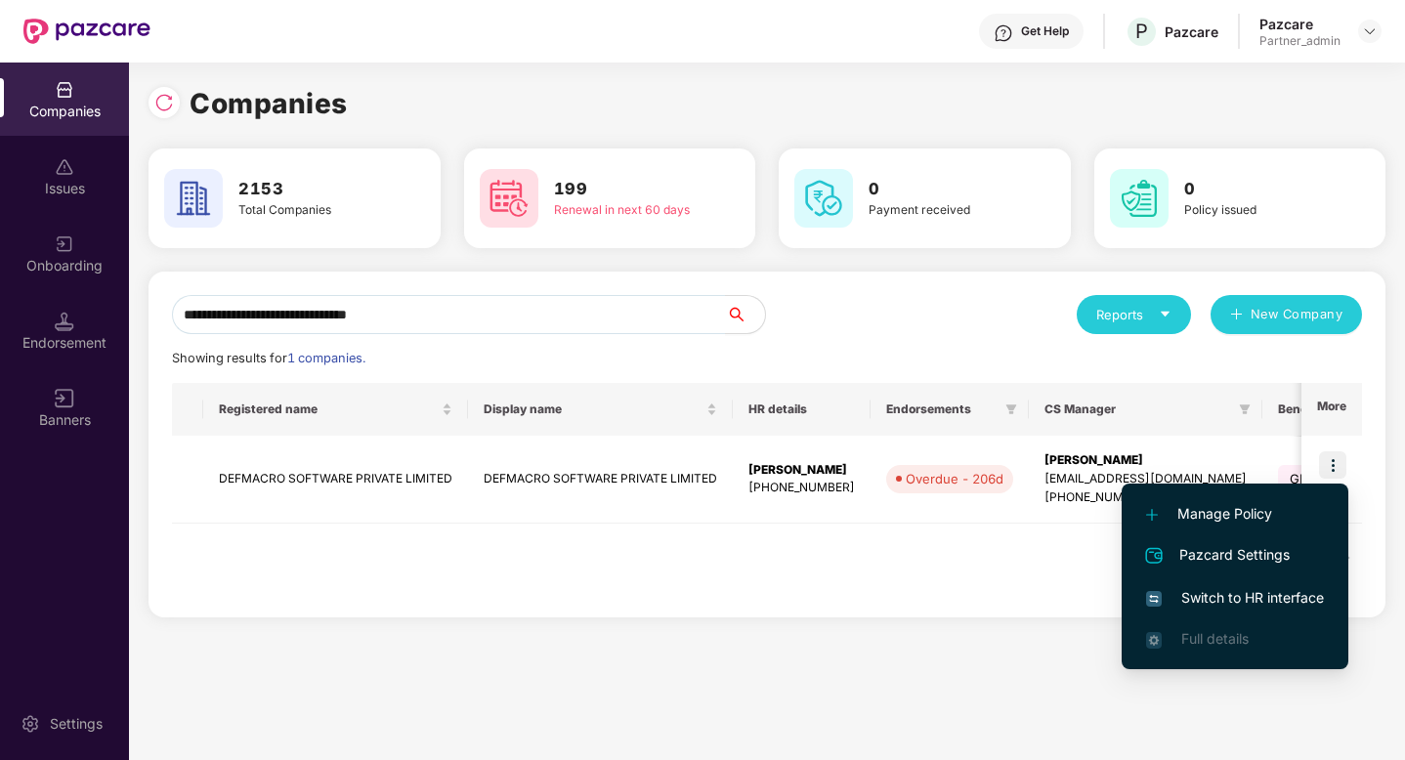  I want to click on span: Showing results for, so click(269, 358).